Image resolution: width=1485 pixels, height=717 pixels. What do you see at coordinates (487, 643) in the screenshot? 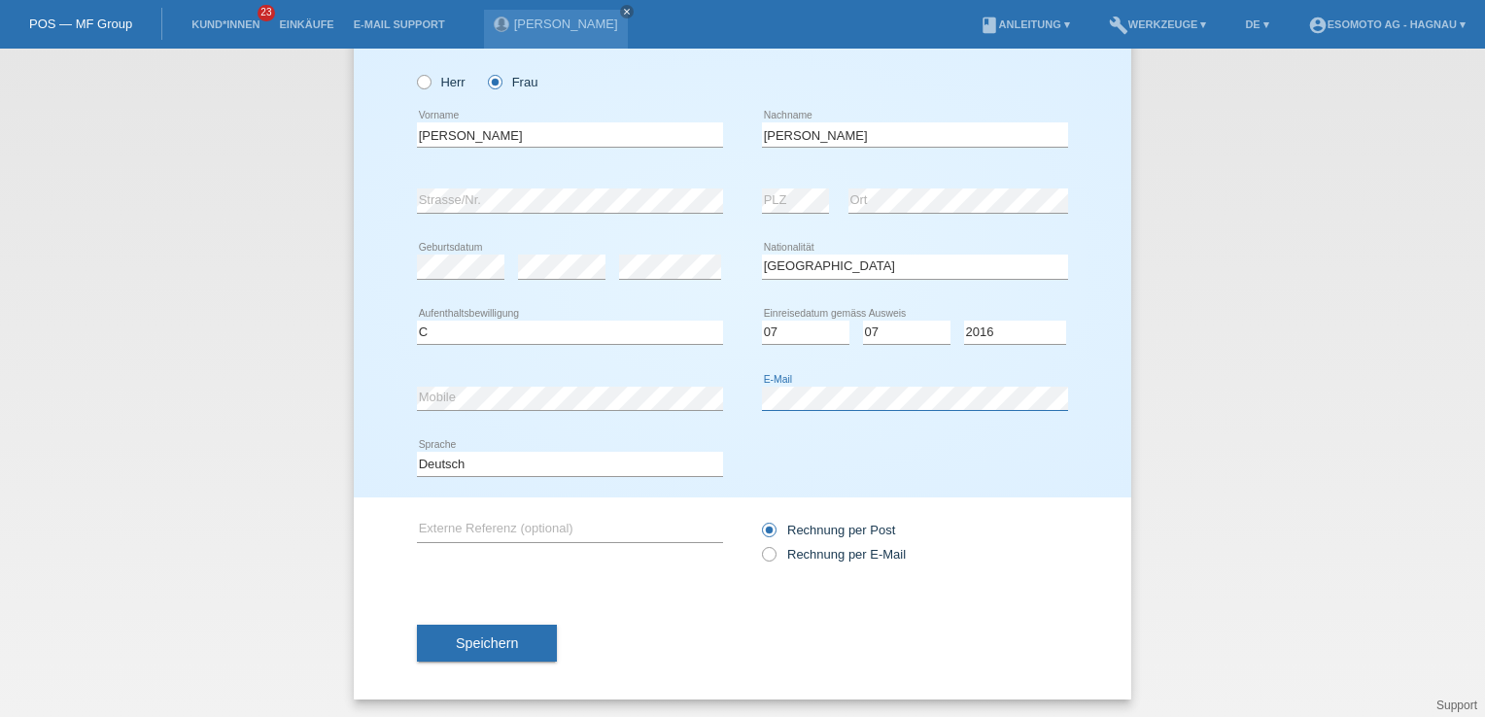
I see `button: Speichern` at bounding box center [487, 643].